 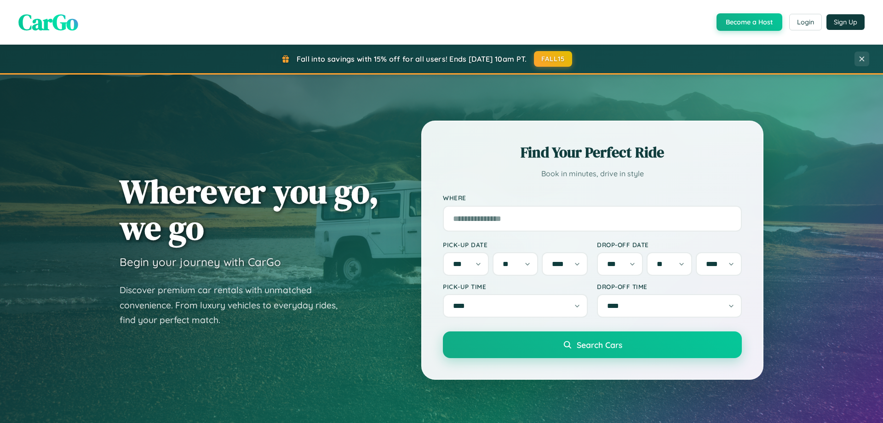 I want to click on p: Book in minutes, drive in style, so click(x=593, y=173).